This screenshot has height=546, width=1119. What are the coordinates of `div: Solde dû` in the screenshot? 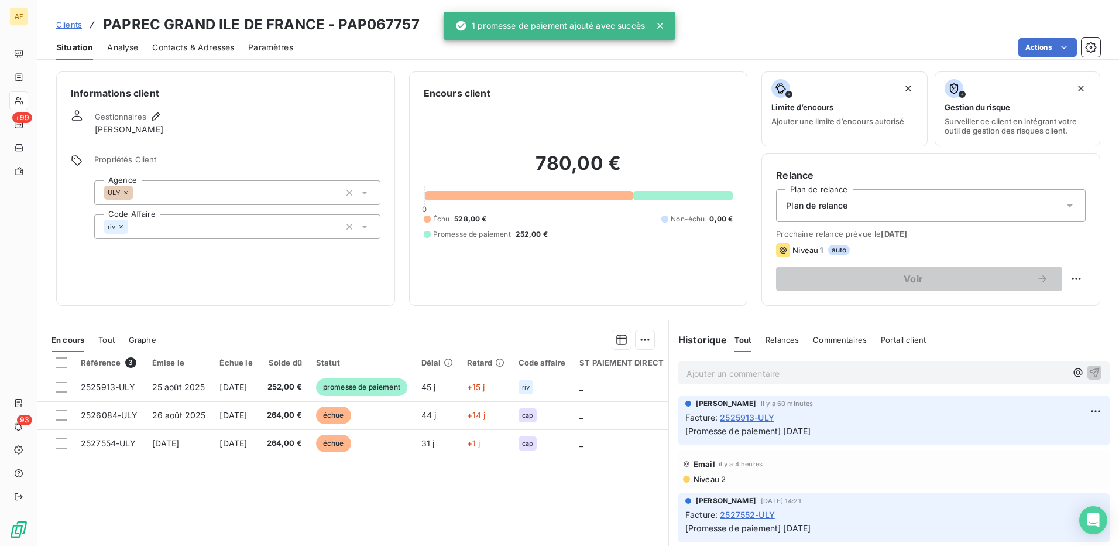 It's located at (284, 362).